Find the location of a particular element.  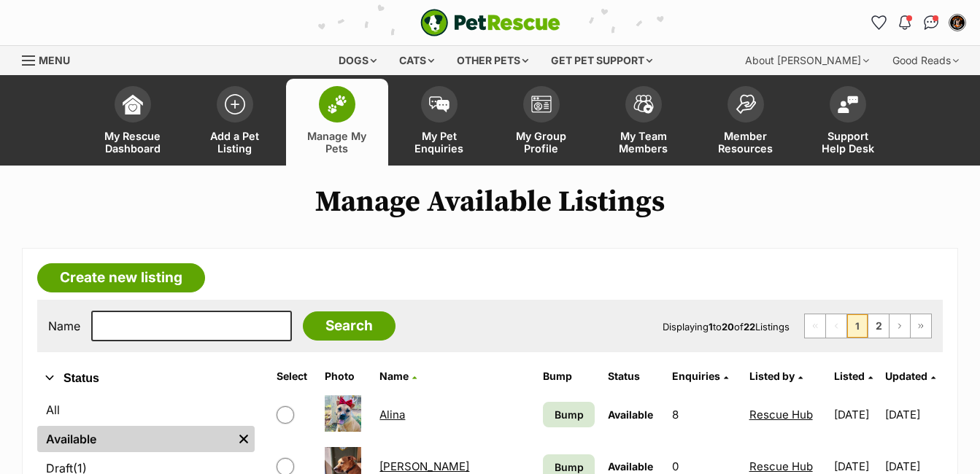

a: Enquiries is located at coordinates (700, 376).